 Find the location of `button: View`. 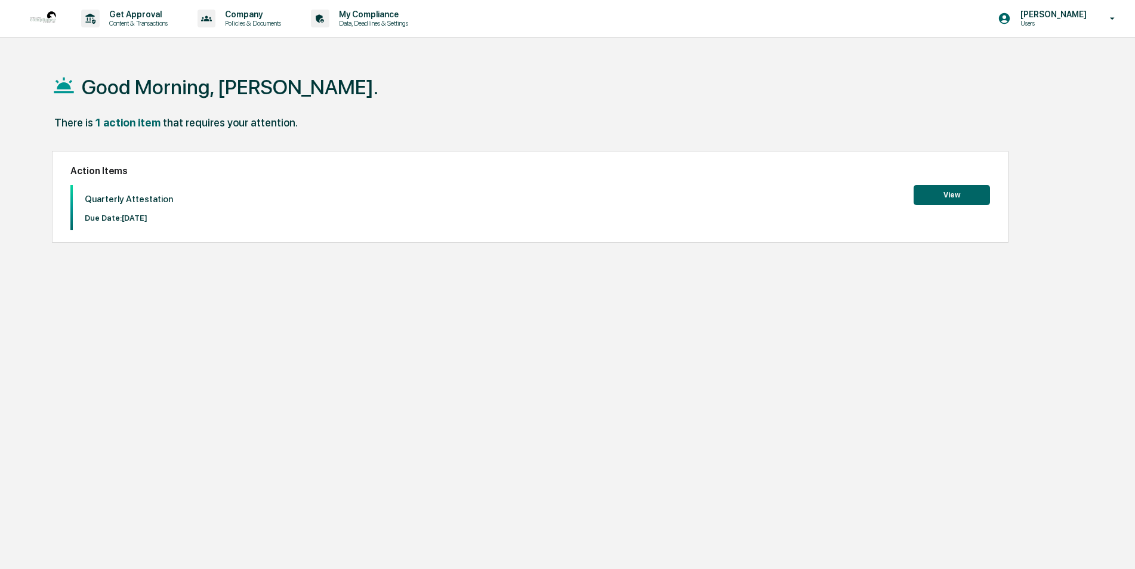

button: View is located at coordinates (951, 195).